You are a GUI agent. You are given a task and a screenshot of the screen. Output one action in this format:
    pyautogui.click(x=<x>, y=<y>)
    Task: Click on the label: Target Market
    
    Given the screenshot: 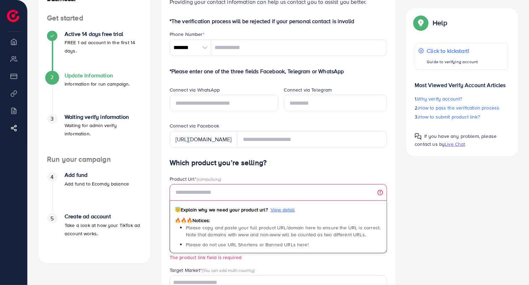 What is the action you would take?
    pyautogui.click(x=212, y=270)
    